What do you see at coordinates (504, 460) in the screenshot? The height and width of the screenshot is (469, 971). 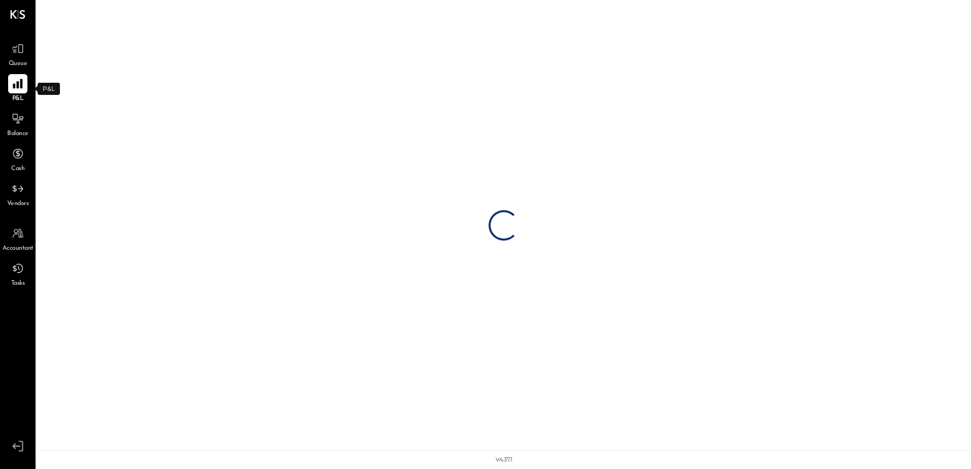 I see `div: v 4.37.1` at bounding box center [504, 460].